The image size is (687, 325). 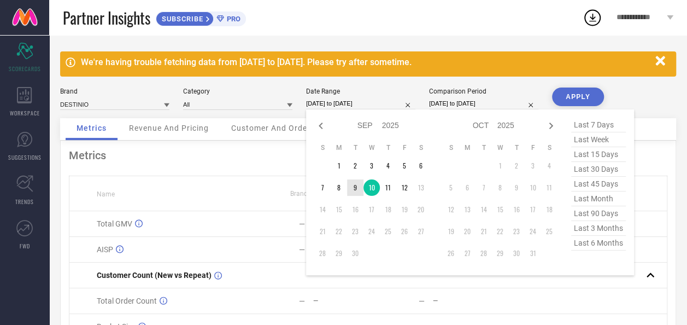 What do you see at coordinates (533, 209) in the screenshot?
I see `td: Fri Oct 17 2025` at bounding box center [533, 209].